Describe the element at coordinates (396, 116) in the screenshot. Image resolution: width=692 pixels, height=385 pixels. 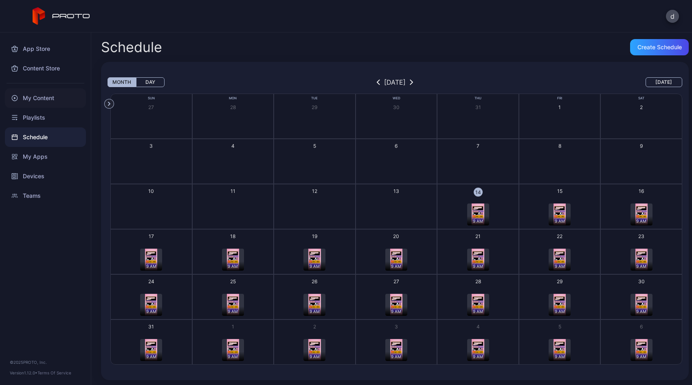
I see `button: 30` at that location.